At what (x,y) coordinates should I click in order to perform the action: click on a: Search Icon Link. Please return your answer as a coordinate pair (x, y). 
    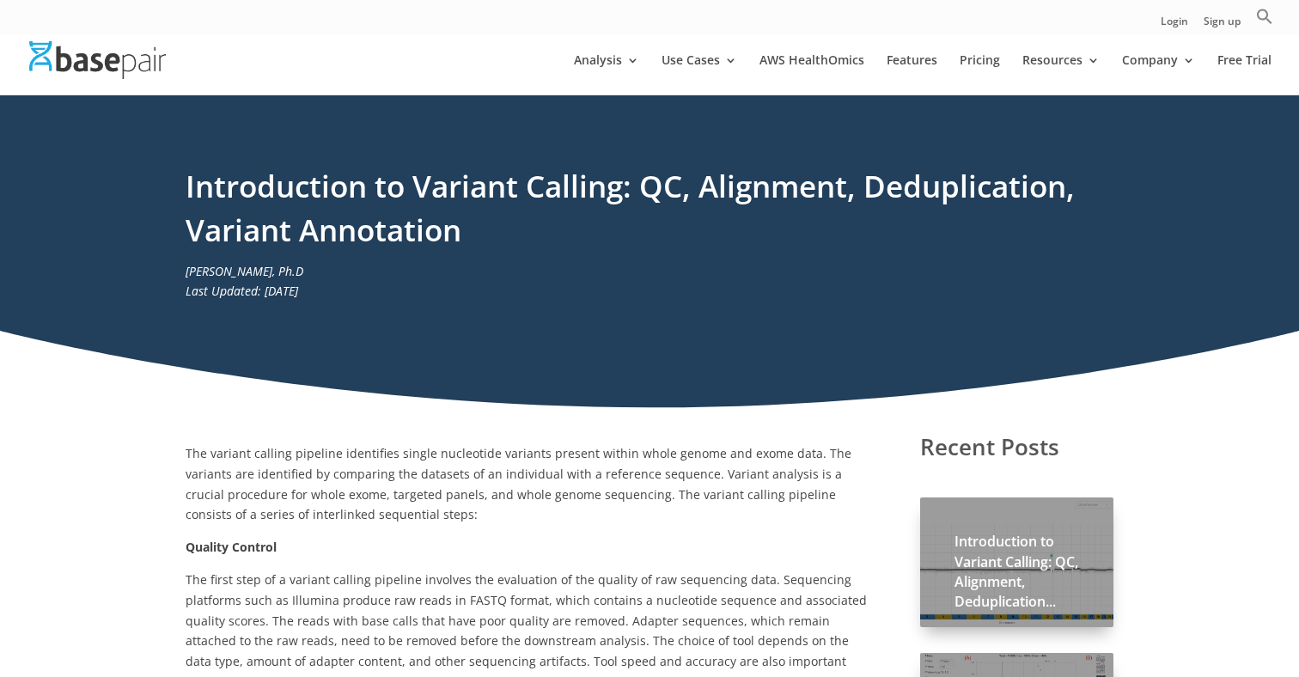
    Looking at the image, I should click on (1265, 21).